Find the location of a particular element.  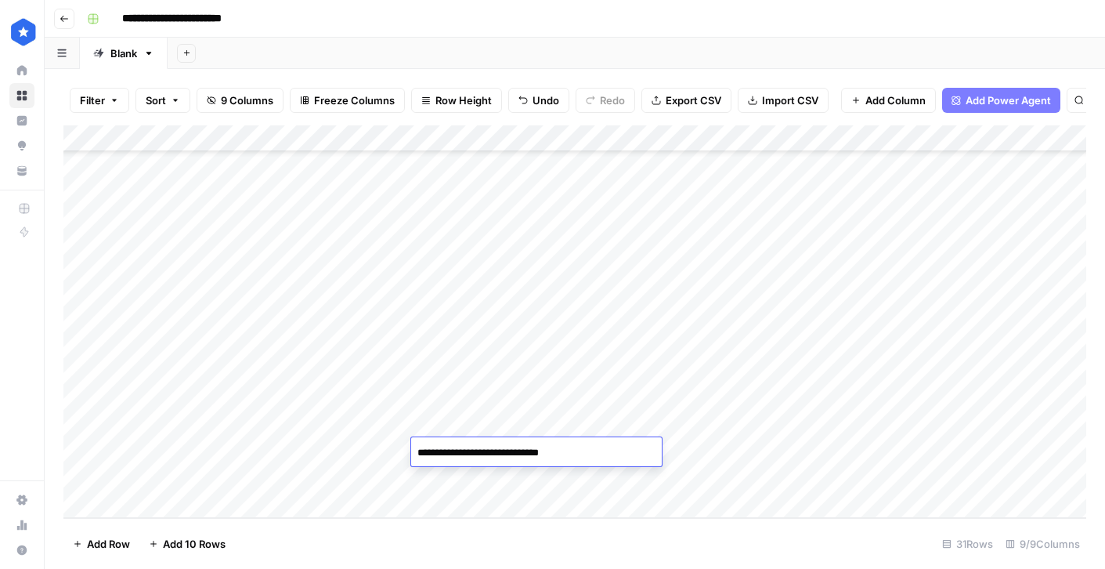

span: Row Height is located at coordinates (464, 100).